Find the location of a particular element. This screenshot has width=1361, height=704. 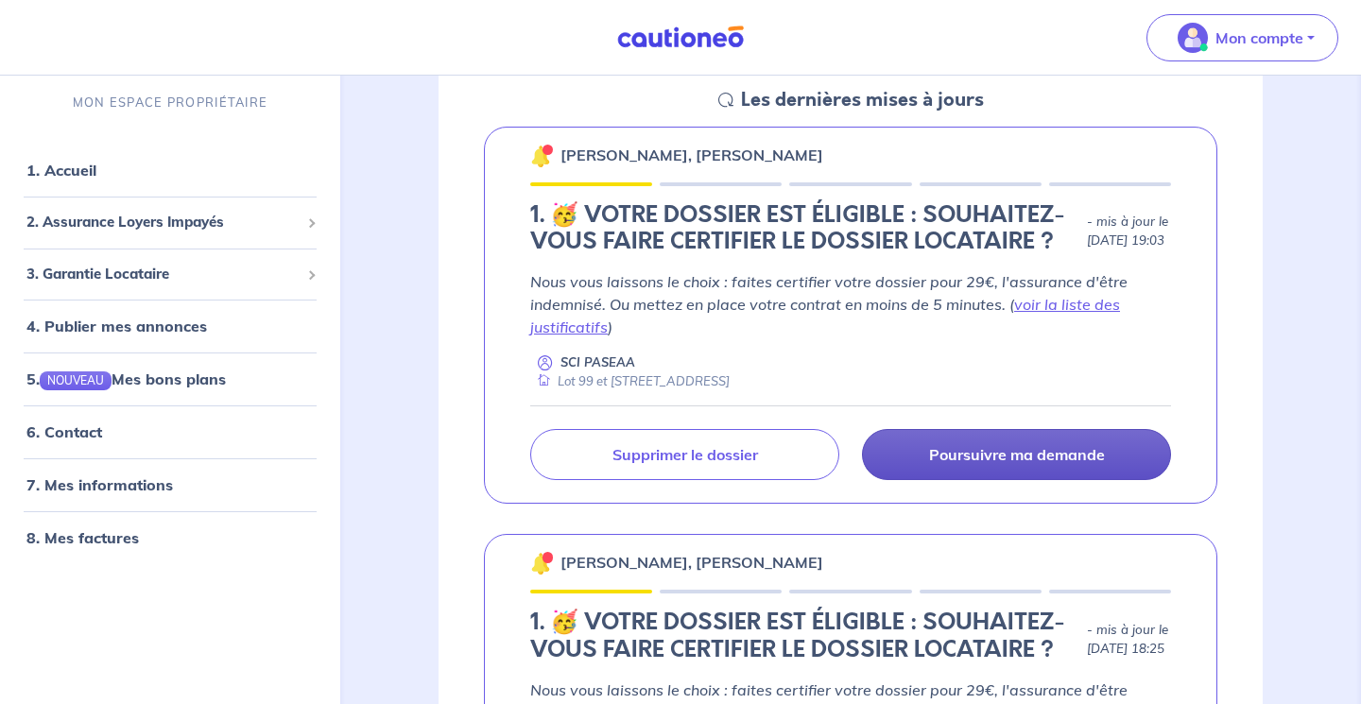

a: 5.NOUVEAUMes bons plans is located at coordinates (126, 379).